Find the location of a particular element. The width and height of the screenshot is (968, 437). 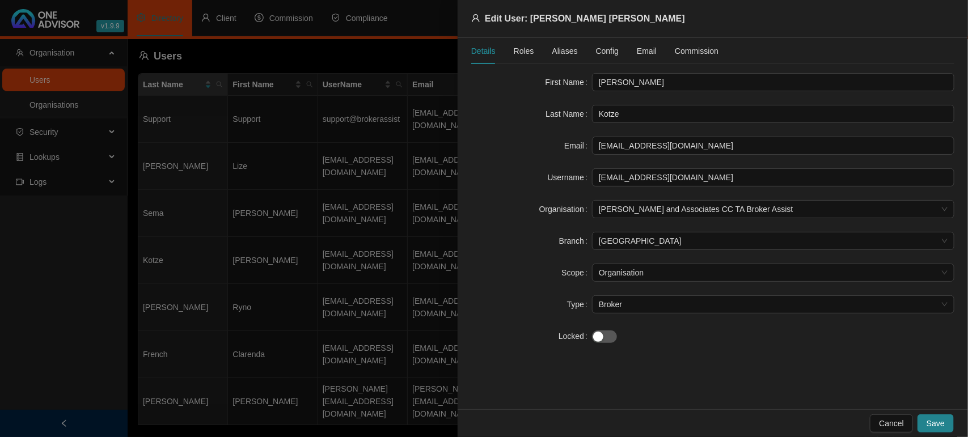

span: Broker is located at coordinates (773, 304).